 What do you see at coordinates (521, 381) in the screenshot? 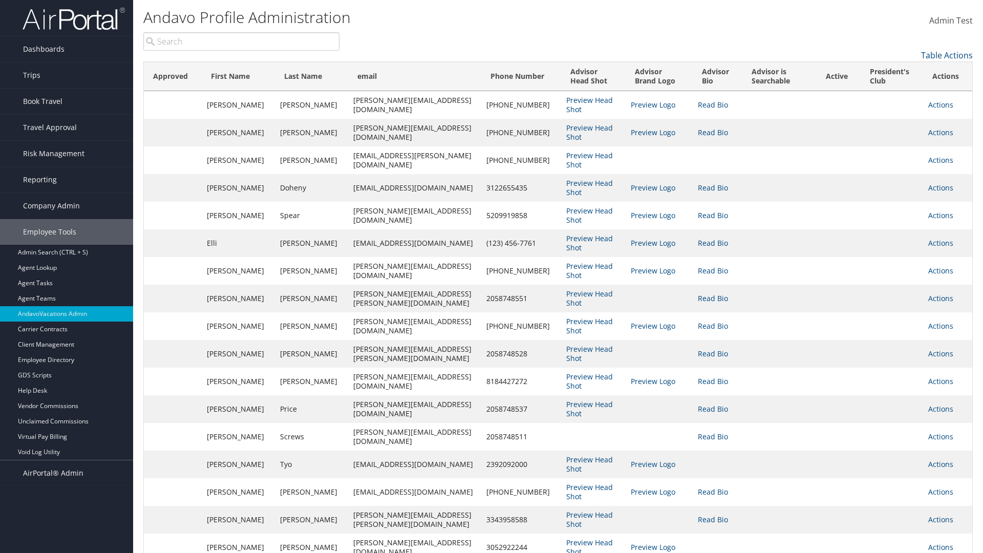
I see `td: 8184427272` at bounding box center [521, 381].